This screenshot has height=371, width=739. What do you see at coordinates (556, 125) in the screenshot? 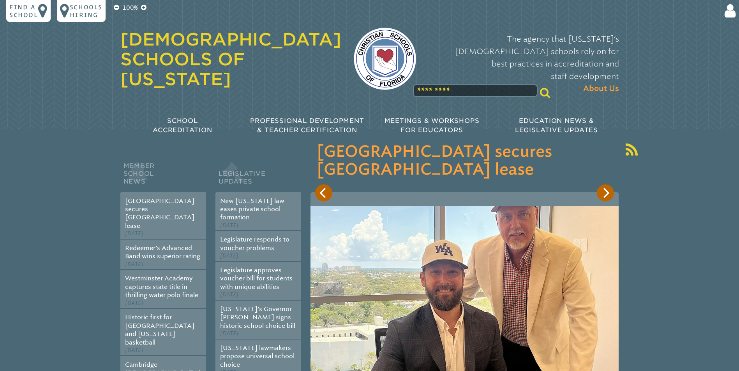
I see `span: Education News & Legislative Updates` at bounding box center [556, 125].